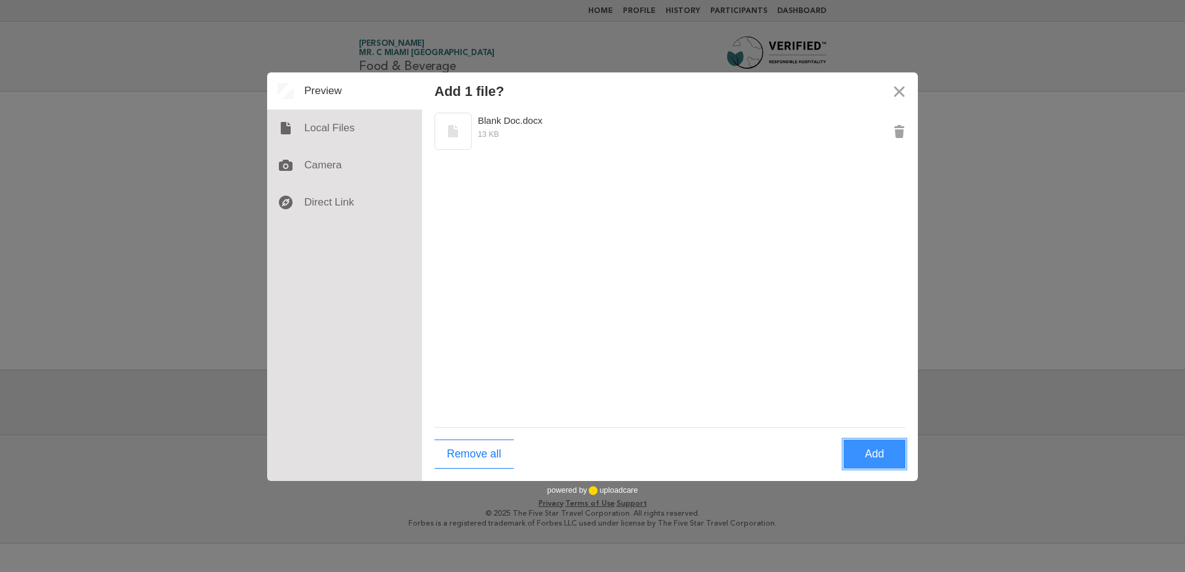 This screenshot has height=572, width=1185. Describe the element at coordinates (344, 203) in the screenshot. I see `div: Direct Link` at that location.